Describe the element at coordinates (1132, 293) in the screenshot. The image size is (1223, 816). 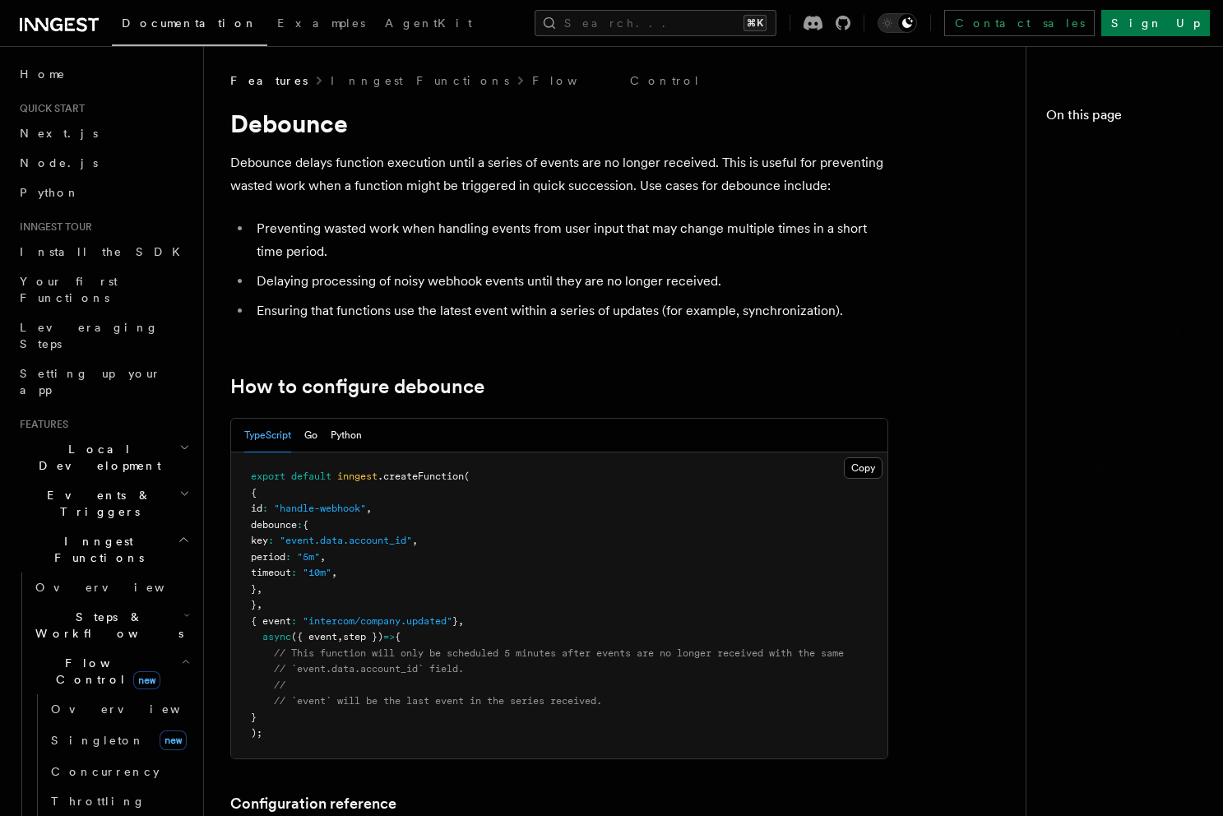
I see `span: How it works` at that location.